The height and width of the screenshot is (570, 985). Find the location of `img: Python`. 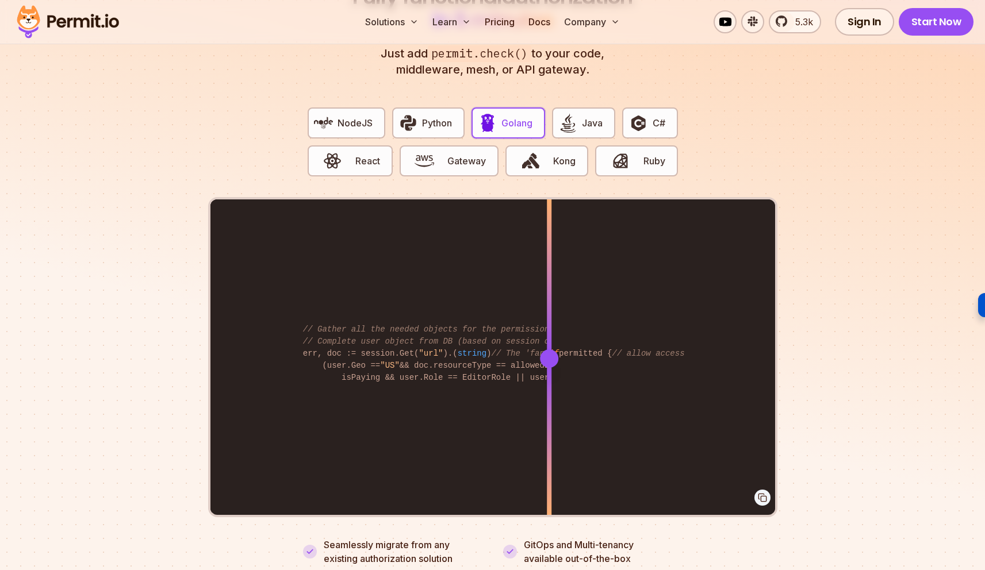

img: Python is located at coordinates (408, 123).